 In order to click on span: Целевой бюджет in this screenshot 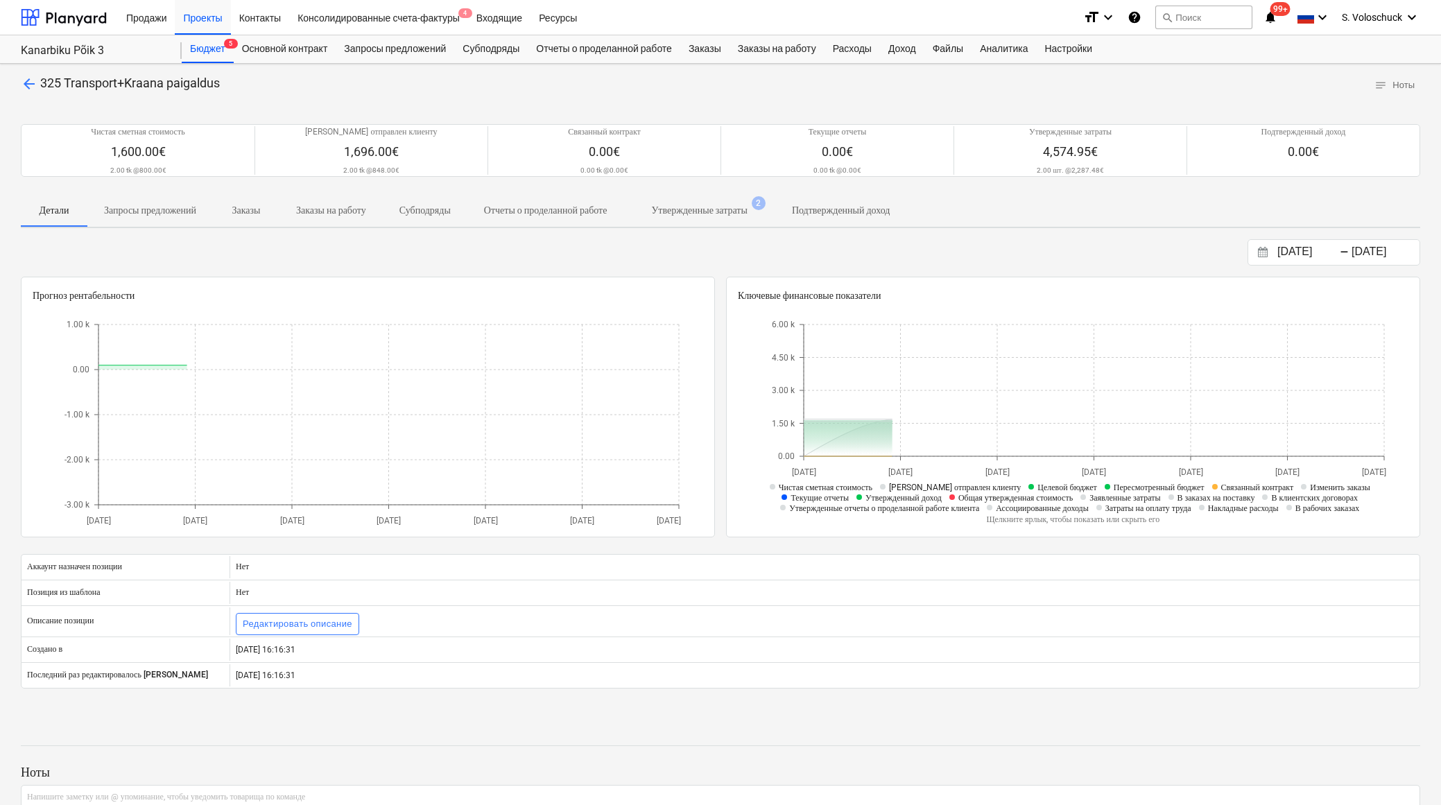, I will do `click(1067, 488)`.